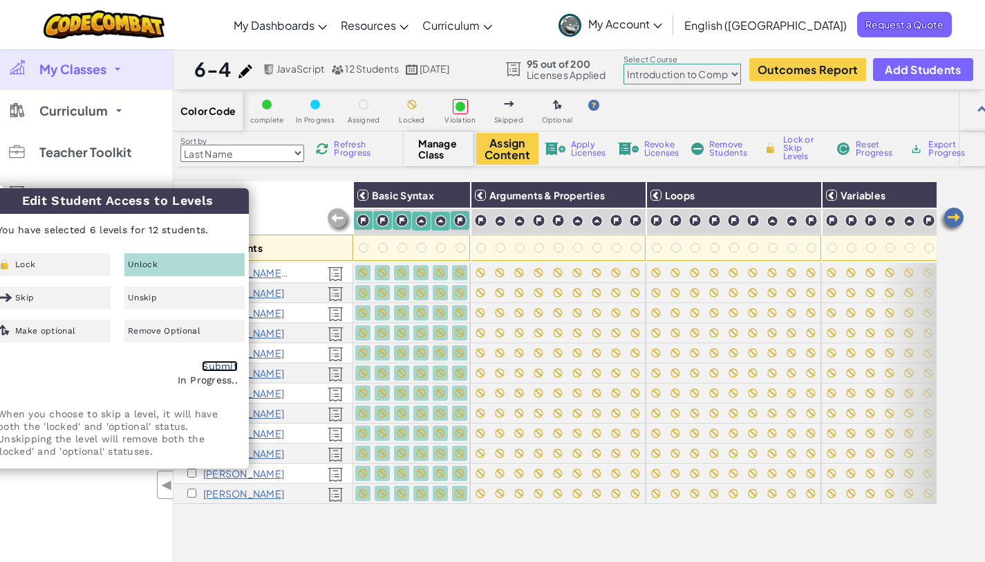  What do you see at coordinates (340, 221) in the screenshot?
I see `img: Arrow_Left_Inactive.png` at bounding box center [340, 221].